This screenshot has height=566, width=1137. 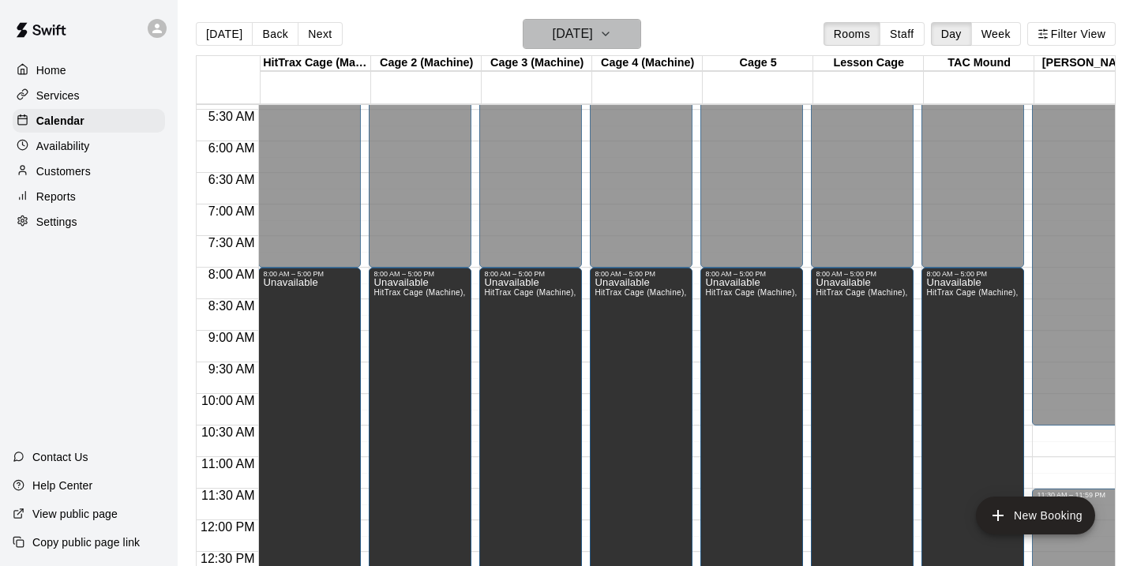 I want to click on div: Cage 5, so click(x=758, y=63).